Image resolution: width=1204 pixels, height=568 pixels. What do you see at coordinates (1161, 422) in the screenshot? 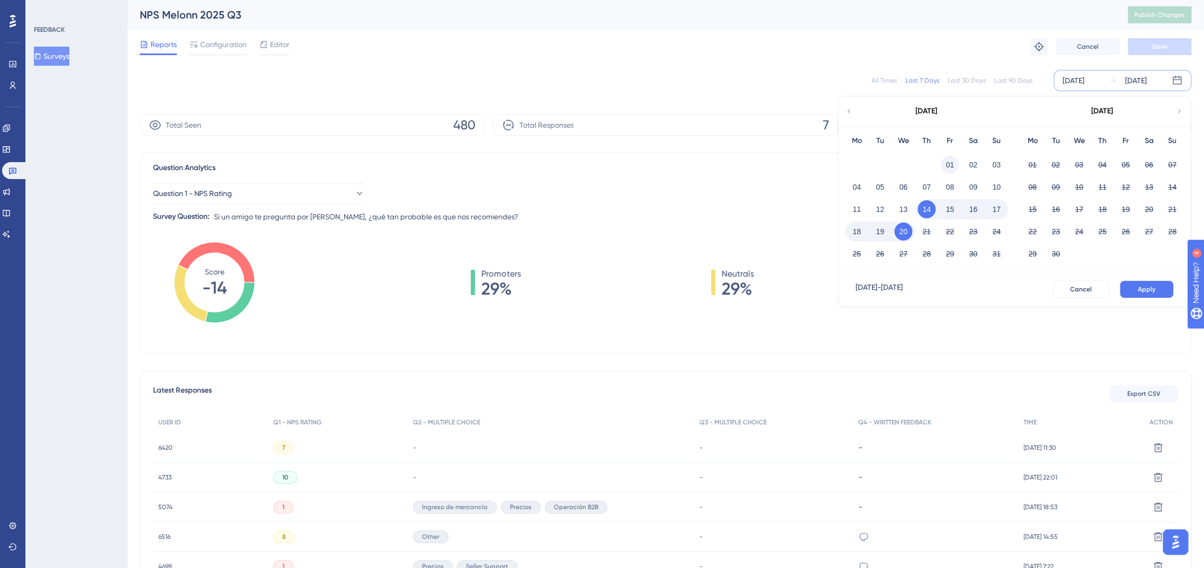
I see `span: ACTION` at bounding box center [1161, 422].